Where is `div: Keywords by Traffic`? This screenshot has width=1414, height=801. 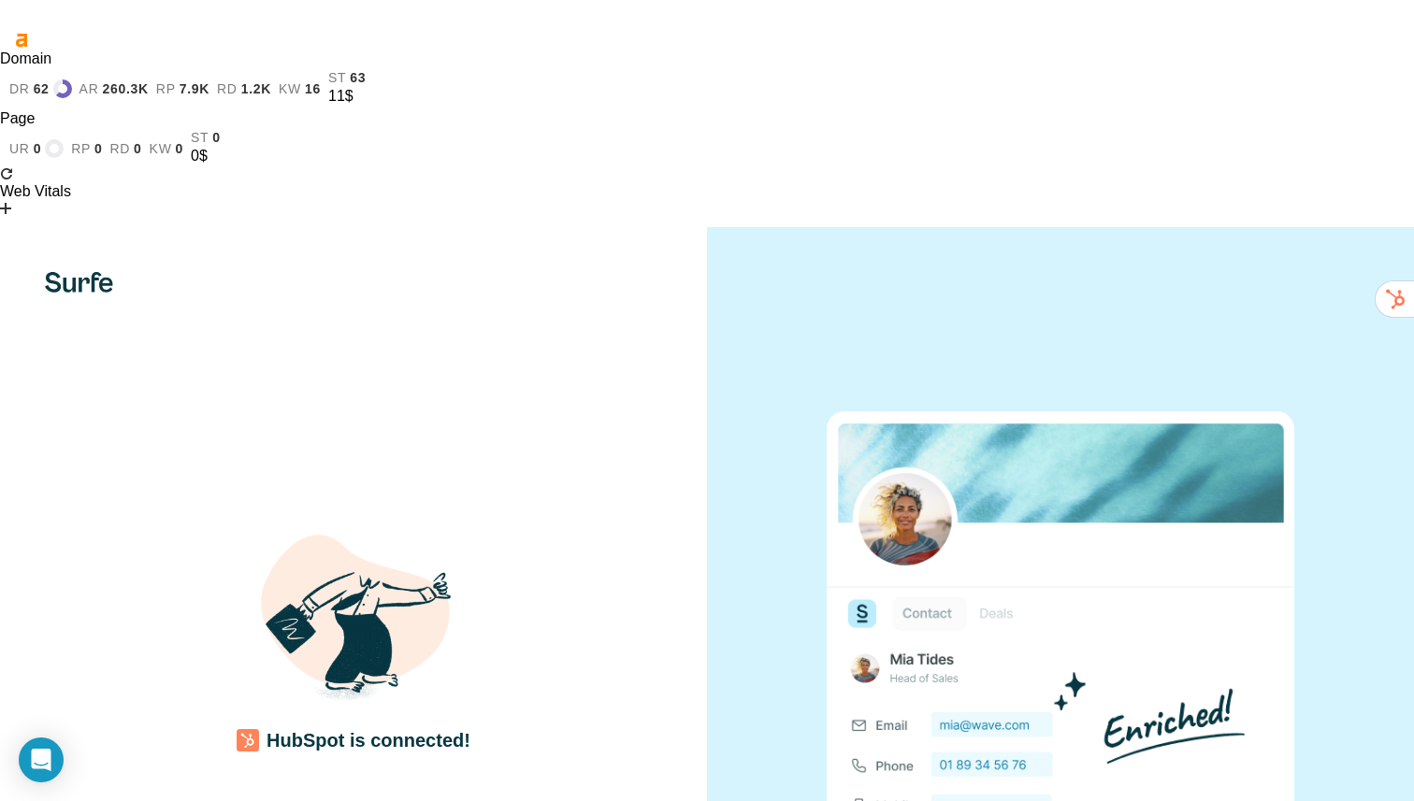
div: Keywords by Traffic is located at coordinates (261, 116).